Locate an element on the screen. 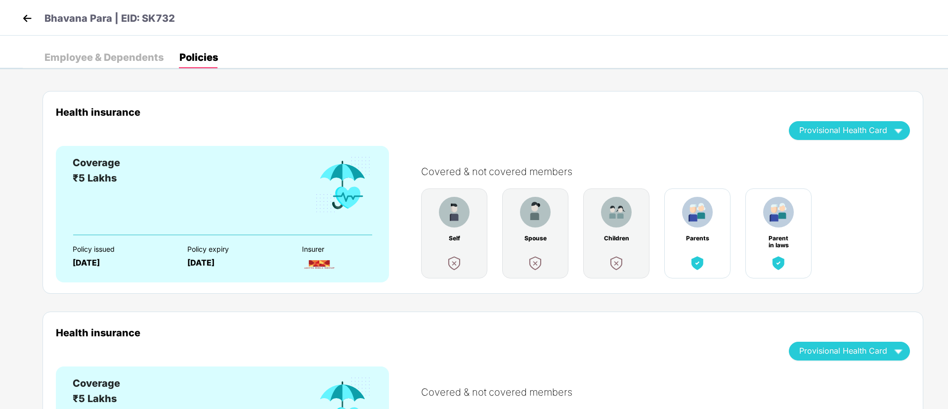  p: Bhavana Para | EID: SK732 is located at coordinates (110, 18).